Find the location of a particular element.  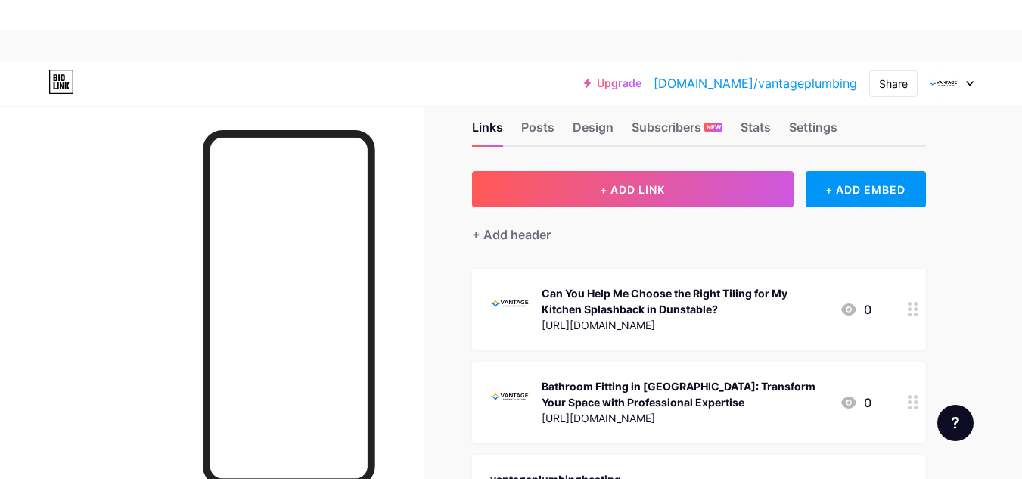

div: Link Copied is located at coordinates (511, 11).